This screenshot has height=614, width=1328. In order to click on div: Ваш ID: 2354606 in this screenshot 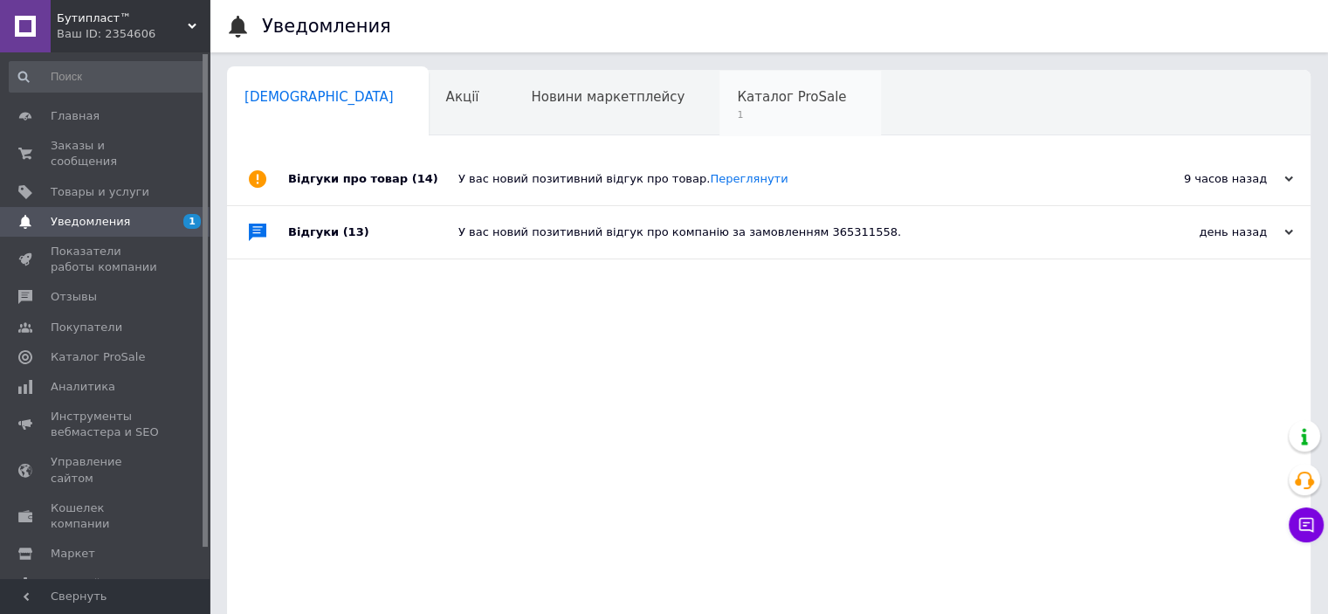, I will do `click(133, 34)`.